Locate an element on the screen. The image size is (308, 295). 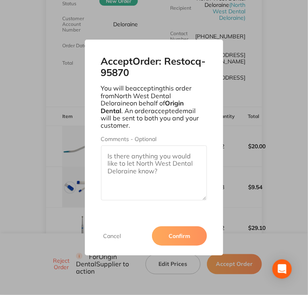
p: You will be accepting this order from North West Dental Deloraine on behalf of . An order accepte... is located at coordinates (154, 107).